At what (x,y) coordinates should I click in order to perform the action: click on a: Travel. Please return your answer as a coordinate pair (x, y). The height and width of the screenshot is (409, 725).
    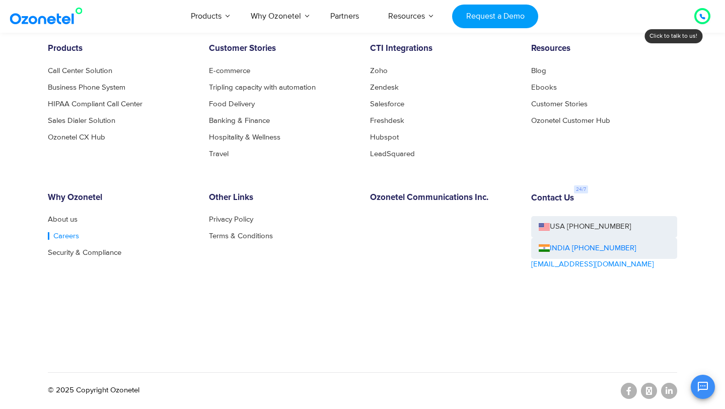
    Looking at the image, I should click on (219, 154).